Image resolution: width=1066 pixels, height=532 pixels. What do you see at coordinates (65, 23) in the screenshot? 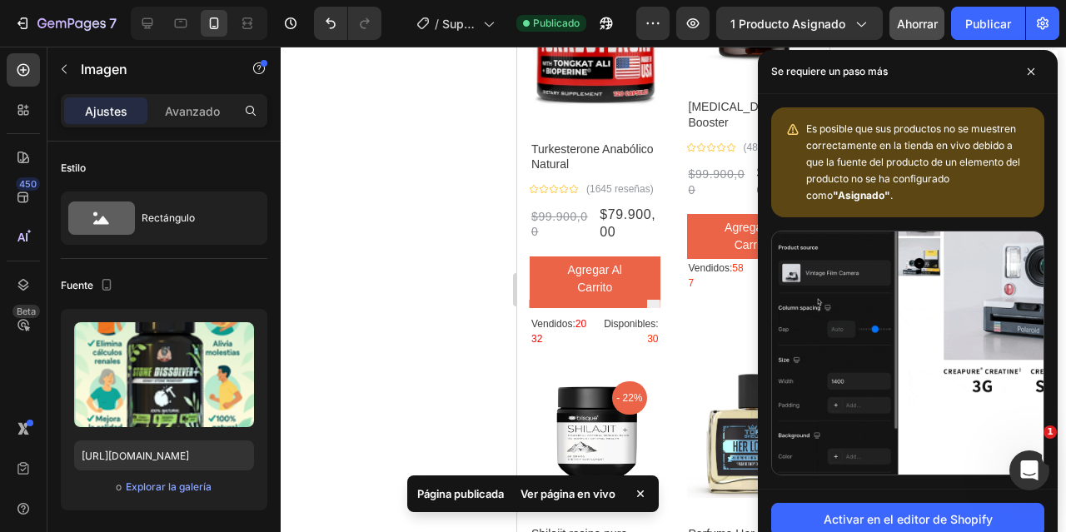
I see `button: 7` at bounding box center [65, 23].